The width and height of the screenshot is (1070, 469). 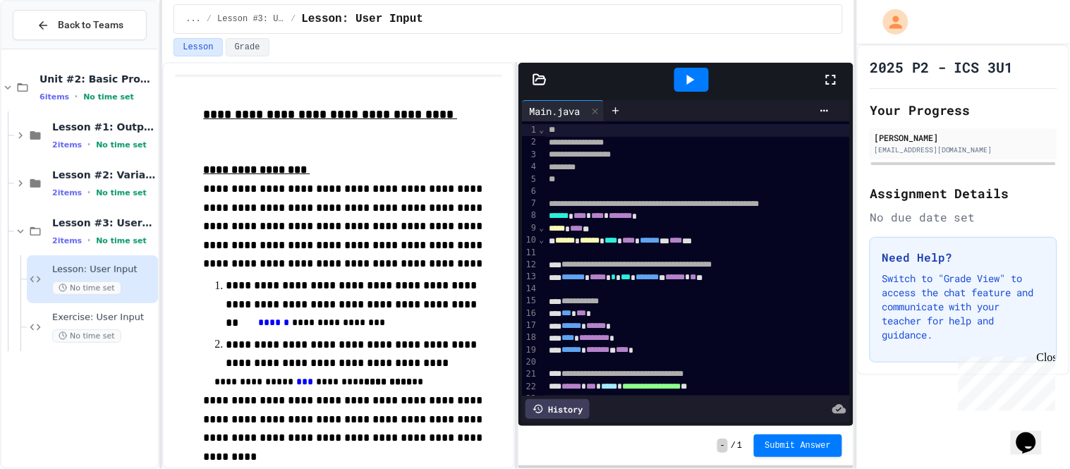 I want to click on div: 17, so click(x=530, y=325).